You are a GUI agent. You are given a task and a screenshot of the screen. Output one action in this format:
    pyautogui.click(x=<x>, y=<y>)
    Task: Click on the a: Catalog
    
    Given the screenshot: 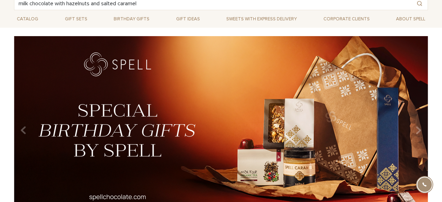 What is the action you would take?
    pyautogui.click(x=27, y=19)
    